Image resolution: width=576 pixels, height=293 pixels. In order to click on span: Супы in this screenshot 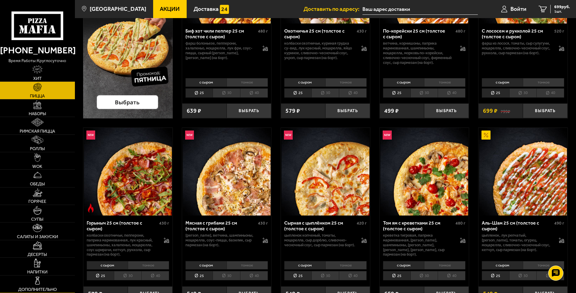, I will do `click(37, 219)`.